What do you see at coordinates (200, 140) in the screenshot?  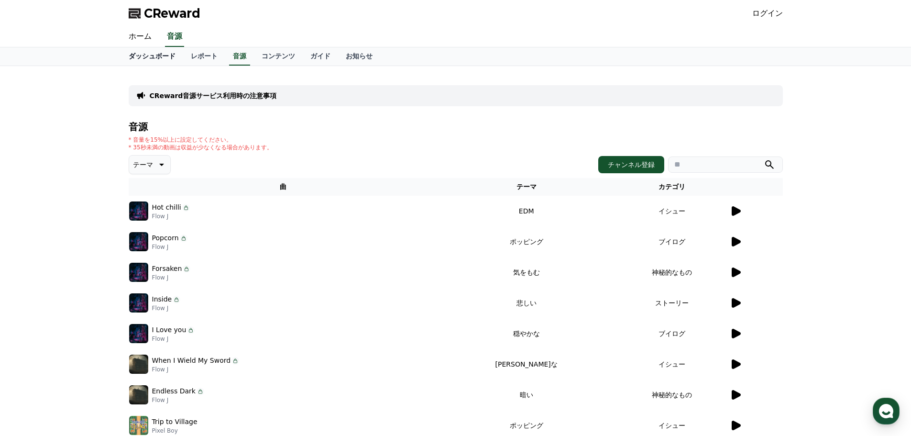 I see `p: * 音量を15%以上に設定してください。` at bounding box center [200, 140].